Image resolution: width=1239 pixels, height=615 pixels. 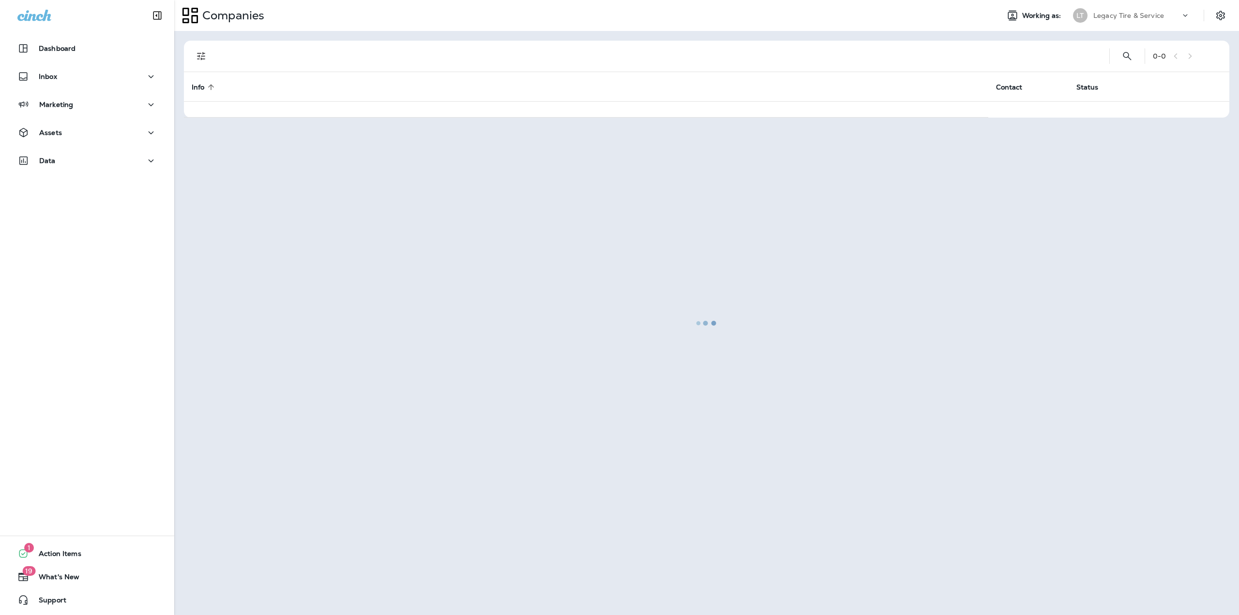 What do you see at coordinates (87, 133) in the screenshot?
I see `button: Assets` at bounding box center [87, 133].